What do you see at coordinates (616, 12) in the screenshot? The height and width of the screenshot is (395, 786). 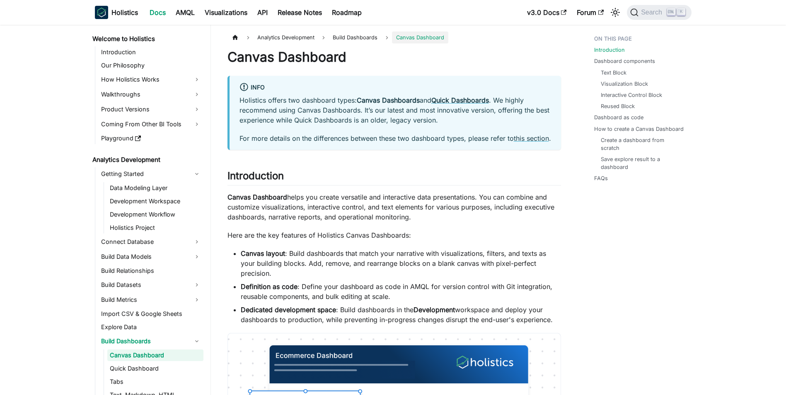 I see `button: Switch between dark and light mode (currently light mode)` at bounding box center [616, 12].